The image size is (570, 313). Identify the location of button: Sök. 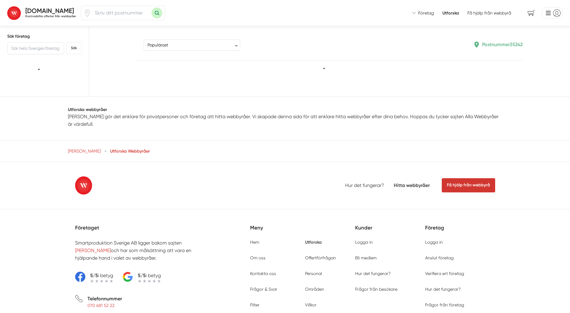
(74, 48).